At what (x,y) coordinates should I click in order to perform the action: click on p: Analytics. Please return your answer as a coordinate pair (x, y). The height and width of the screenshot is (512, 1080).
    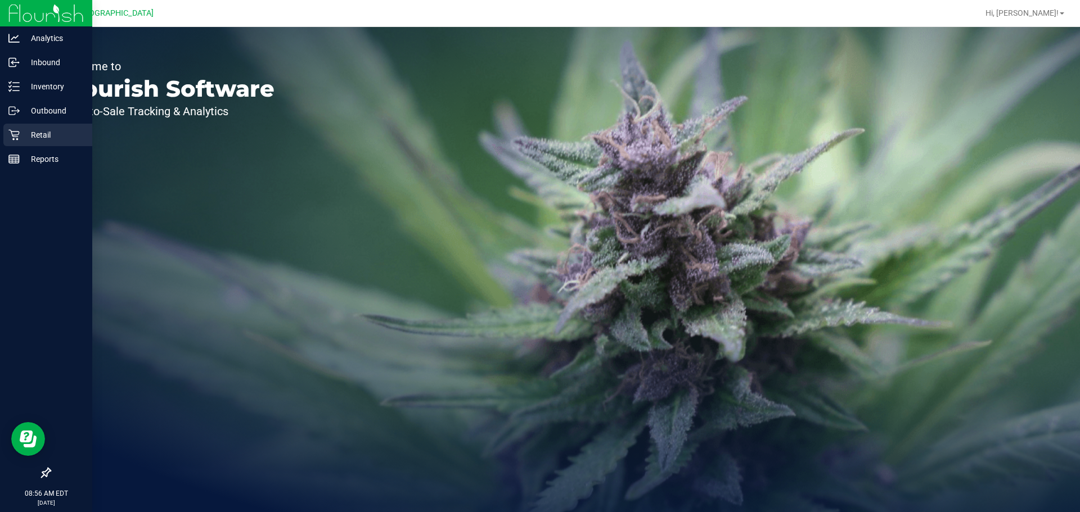
    Looking at the image, I should click on (53, 38).